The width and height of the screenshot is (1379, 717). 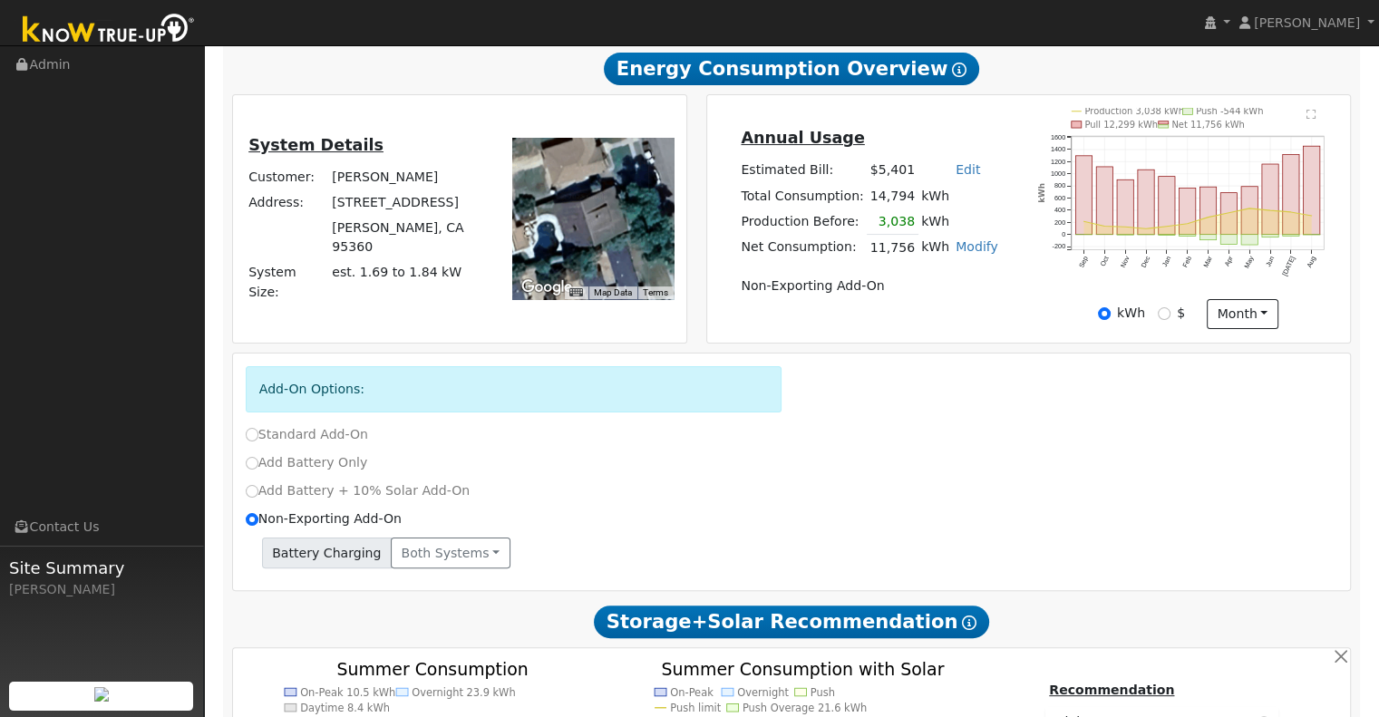 What do you see at coordinates (1058, 137) in the screenshot?
I see `text: 1600` at bounding box center [1058, 137].